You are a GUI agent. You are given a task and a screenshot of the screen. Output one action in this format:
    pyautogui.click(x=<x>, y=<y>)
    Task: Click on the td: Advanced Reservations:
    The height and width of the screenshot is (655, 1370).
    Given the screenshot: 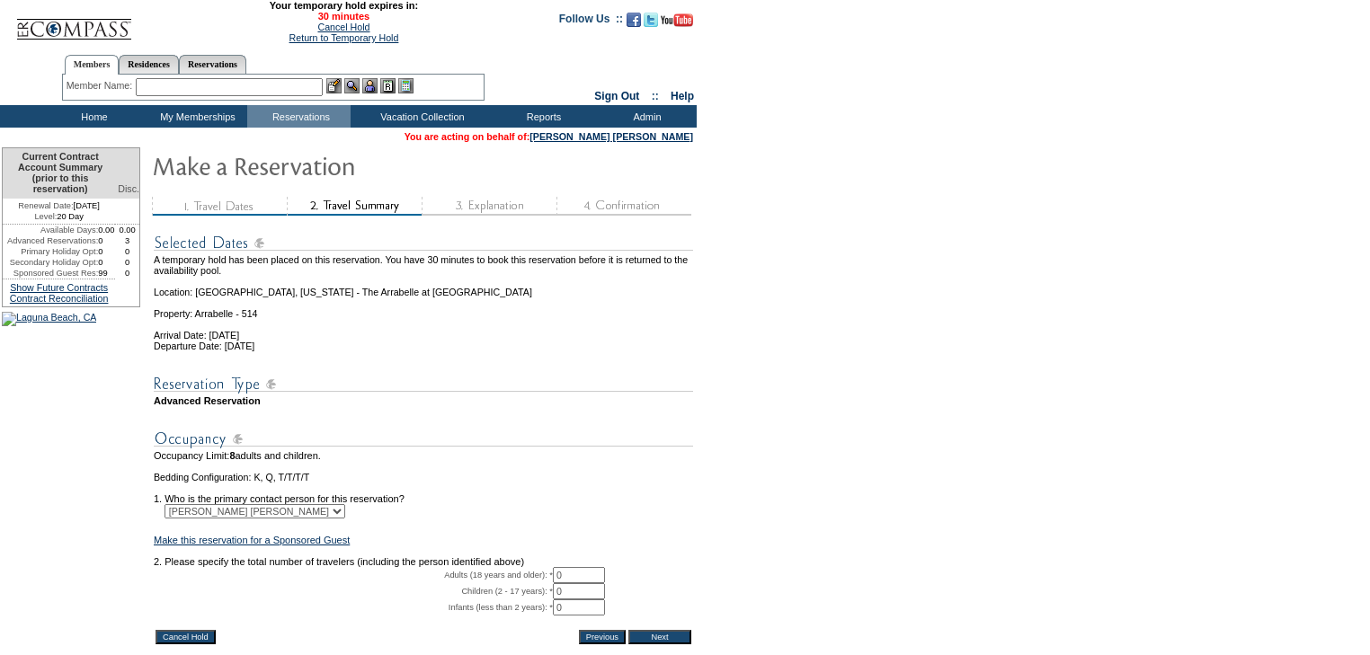 What is the action you would take?
    pyautogui.click(x=50, y=241)
    